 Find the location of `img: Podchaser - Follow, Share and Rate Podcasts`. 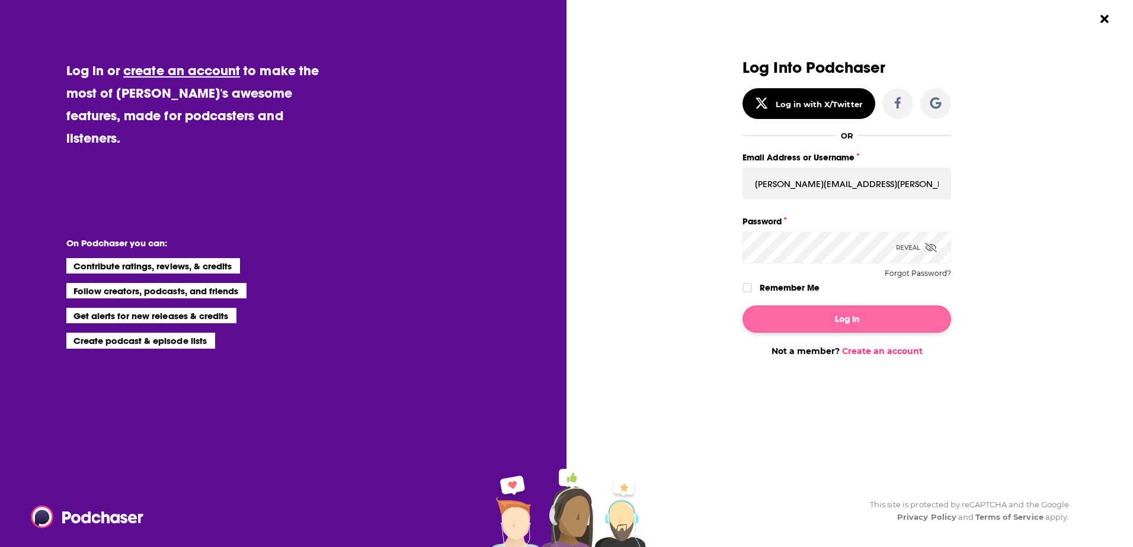

img: Podchaser - Follow, Share and Rate Podcasts is located at coordinates (88, 517).